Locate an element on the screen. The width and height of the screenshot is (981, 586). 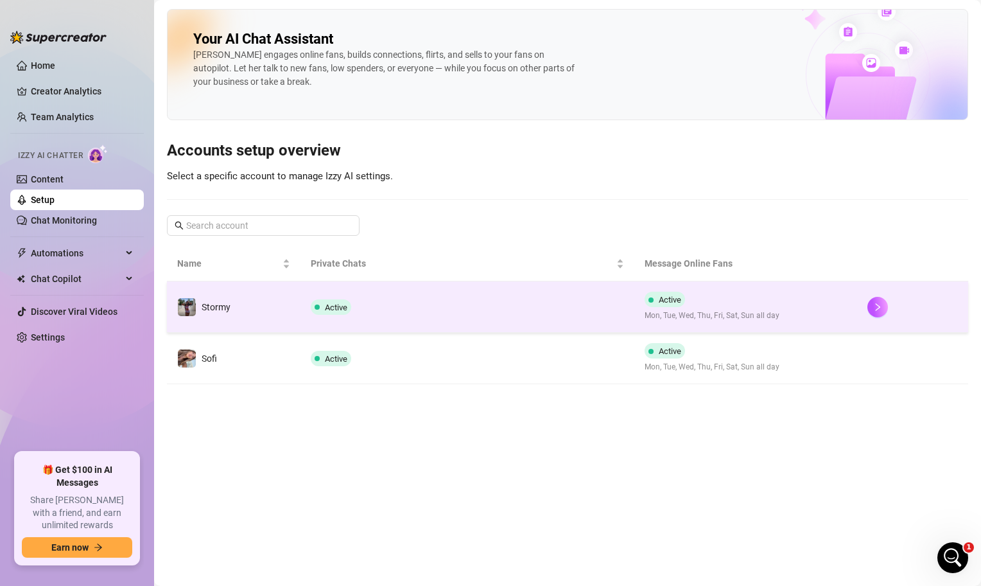
button: right is located at coordinates (878, 307).